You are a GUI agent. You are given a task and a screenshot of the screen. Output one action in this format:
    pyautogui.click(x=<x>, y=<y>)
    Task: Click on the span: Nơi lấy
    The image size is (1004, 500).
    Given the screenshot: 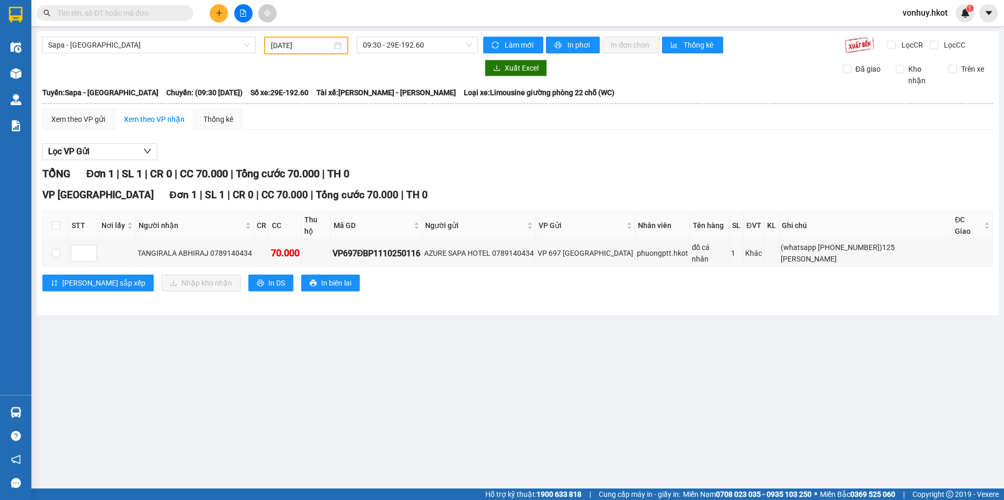 What is the action you would take?
    pyautogui.click(x=113, y=225)
    